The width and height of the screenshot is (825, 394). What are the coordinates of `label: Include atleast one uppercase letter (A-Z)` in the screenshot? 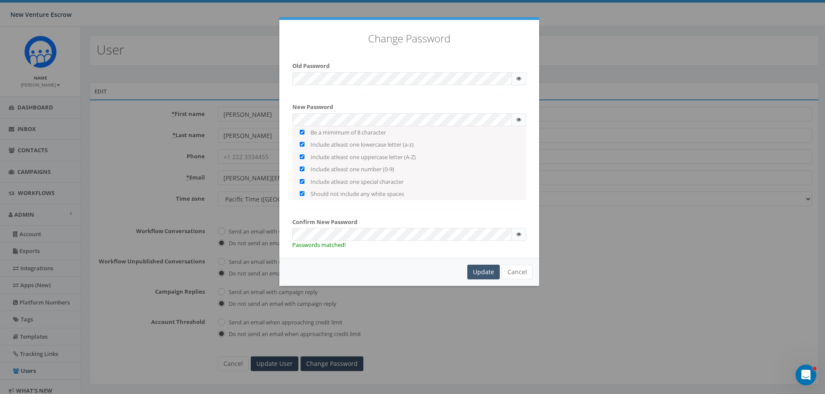 It's located at (363, 157).